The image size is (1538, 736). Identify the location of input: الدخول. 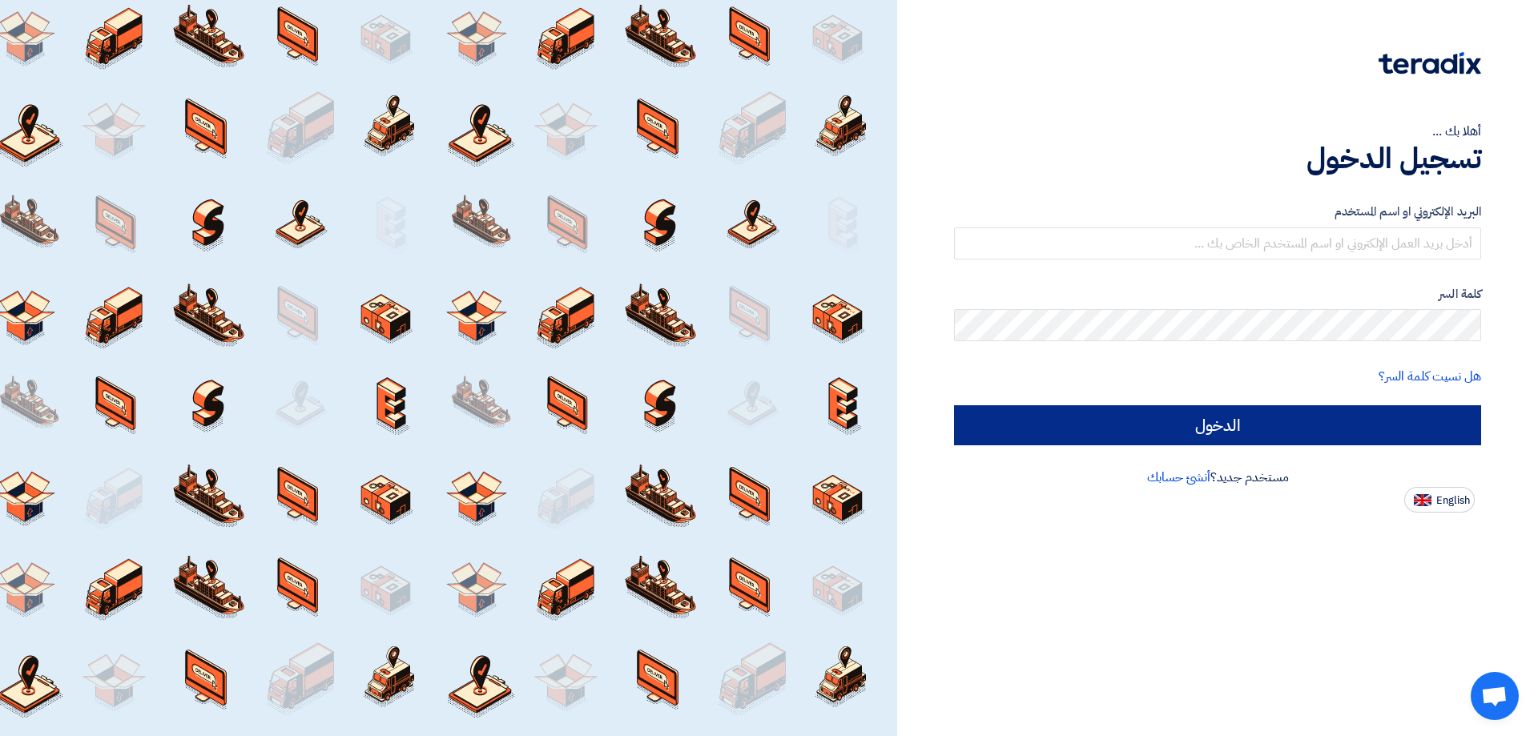
(1218, 425).